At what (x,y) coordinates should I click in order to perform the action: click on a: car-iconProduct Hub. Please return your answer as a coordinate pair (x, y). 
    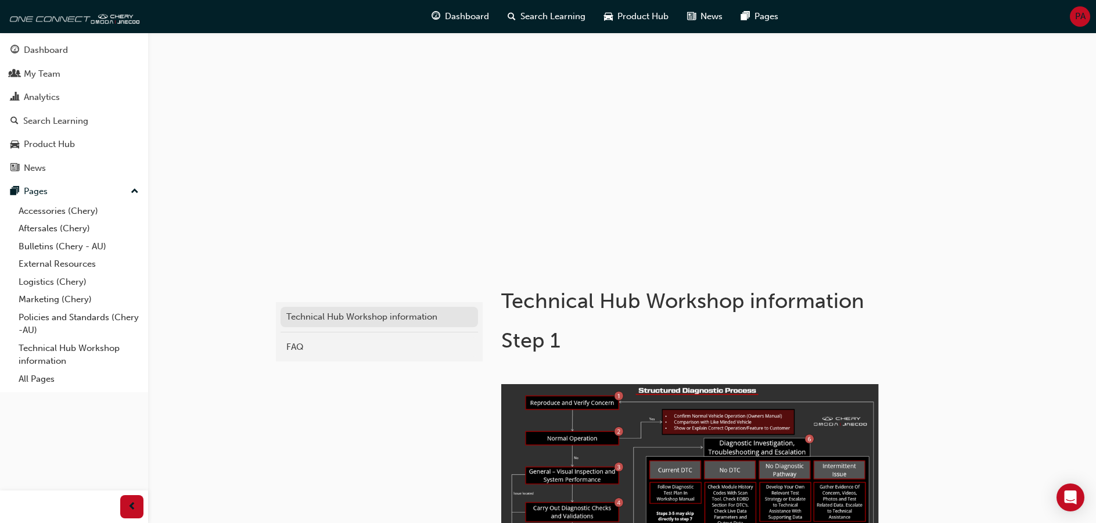
    Looking at the image, I should click on (636, 16).